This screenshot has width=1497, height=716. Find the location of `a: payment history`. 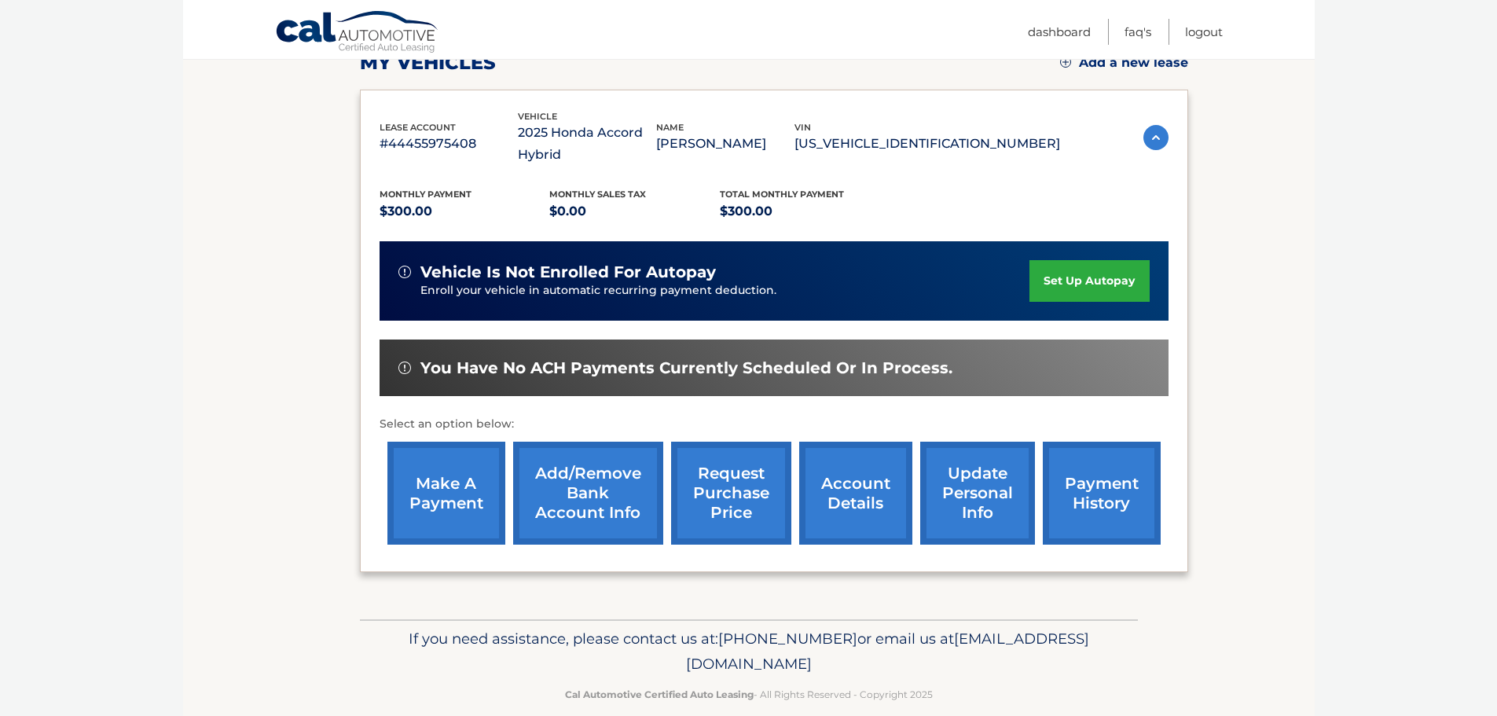

a: payment history is located at coordinates (1102, 493).